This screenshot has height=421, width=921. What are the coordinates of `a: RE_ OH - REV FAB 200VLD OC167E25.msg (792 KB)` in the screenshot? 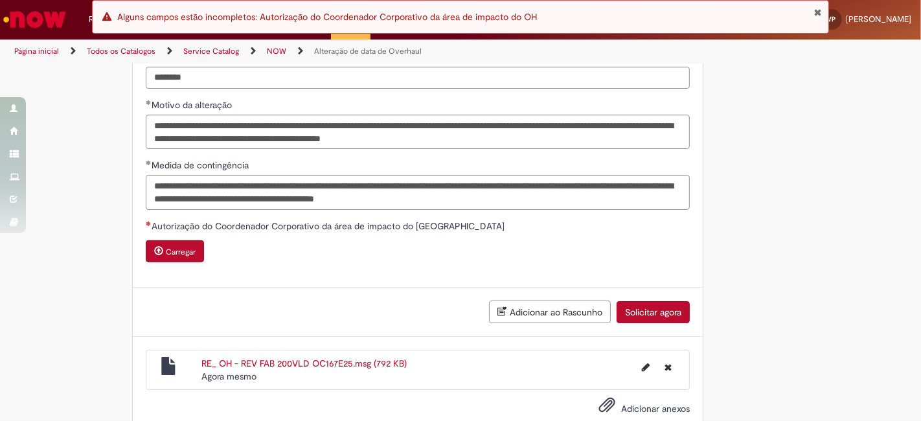 It's located at (304, 363).